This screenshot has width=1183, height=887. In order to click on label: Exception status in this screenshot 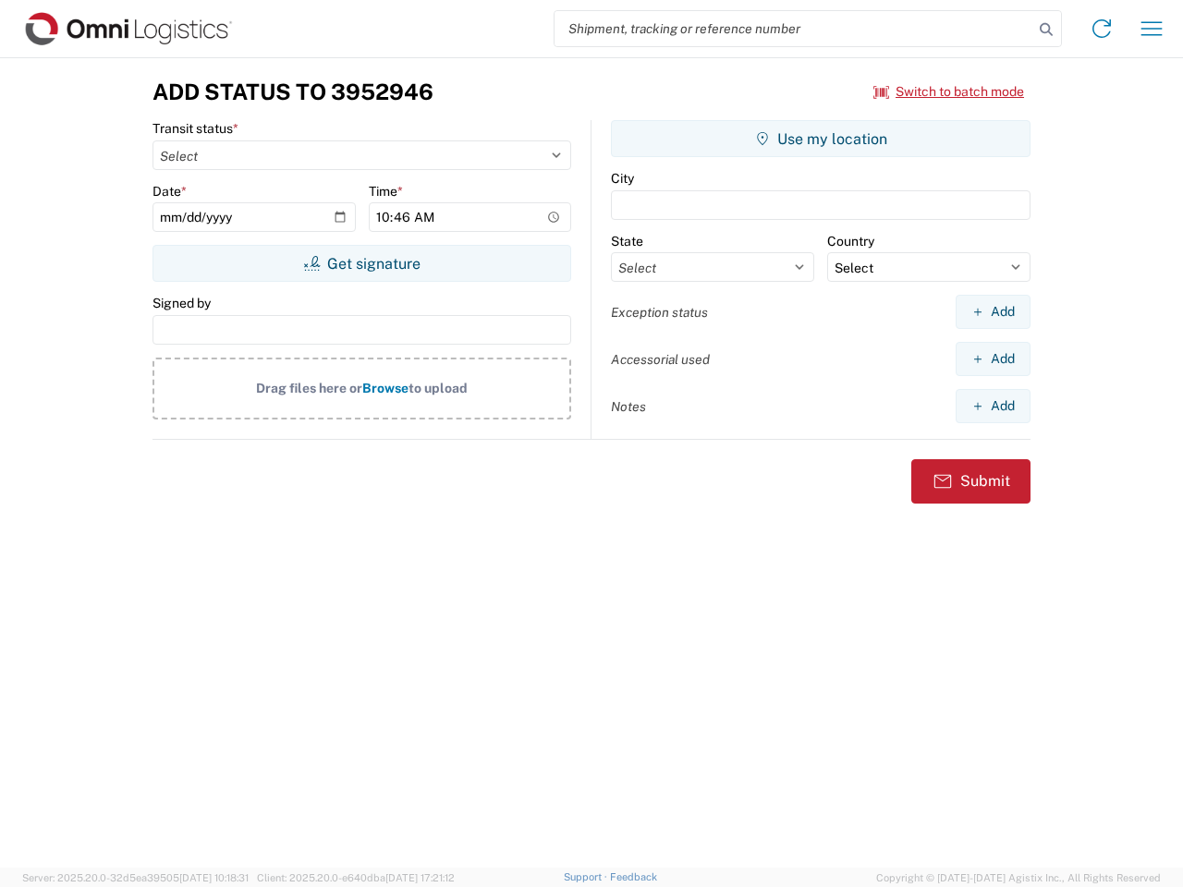, I will do `click(659, 312)`.